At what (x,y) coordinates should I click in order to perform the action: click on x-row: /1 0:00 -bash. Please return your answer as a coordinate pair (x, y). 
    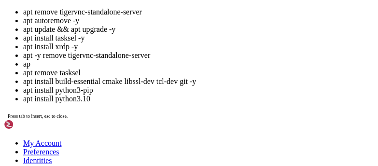
    Looking at the image, I should click on (128, 69).